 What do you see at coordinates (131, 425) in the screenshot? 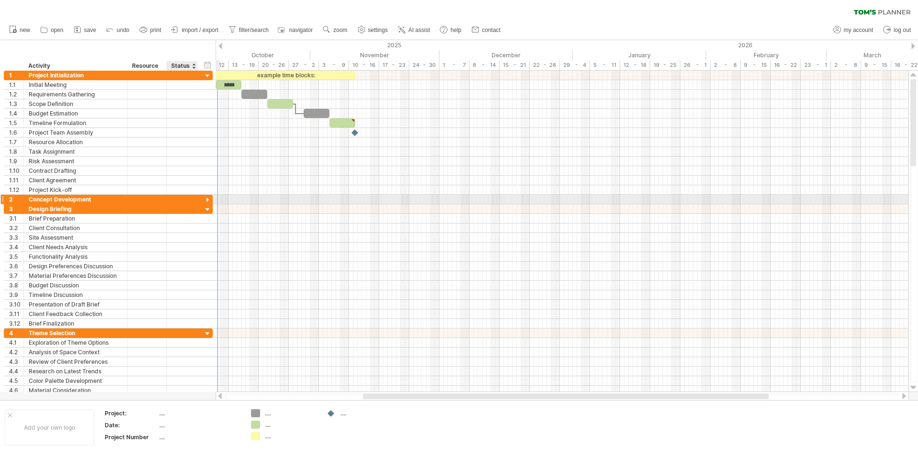
I see `div: Date:` at bounding box center [131, 425].